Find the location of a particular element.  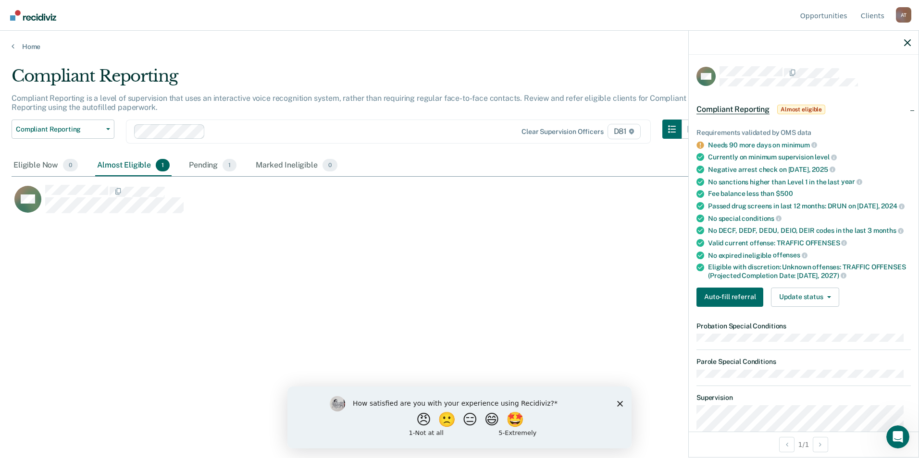

button: 3 is located at coordinates (183, 33).